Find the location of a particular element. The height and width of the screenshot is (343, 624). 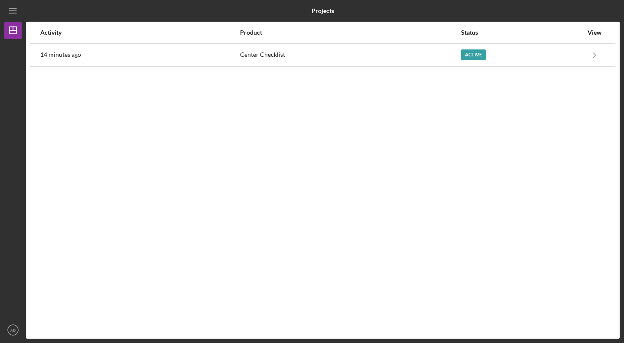

b: Projects is located at coordinates (323, 11).